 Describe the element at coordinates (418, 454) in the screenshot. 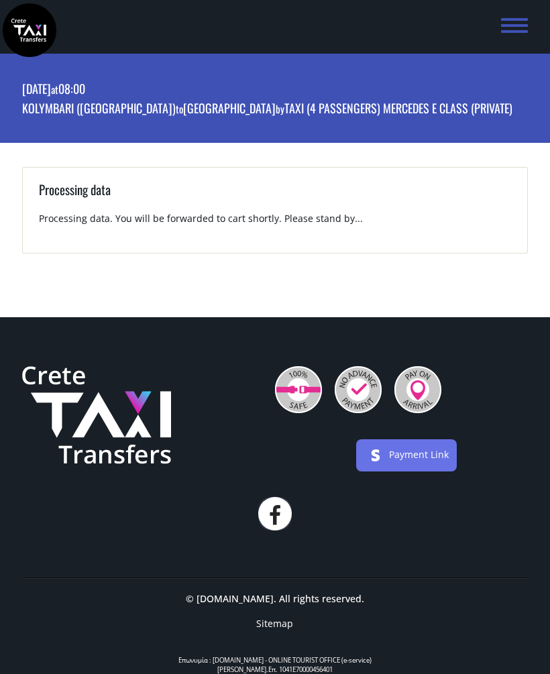

I see `a: Payment Link` at that location.